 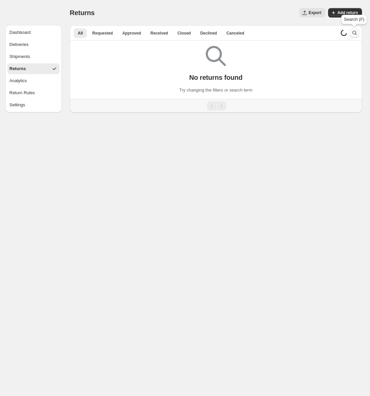 I want to click on div: Deliveries, so click(x=19, y=45).